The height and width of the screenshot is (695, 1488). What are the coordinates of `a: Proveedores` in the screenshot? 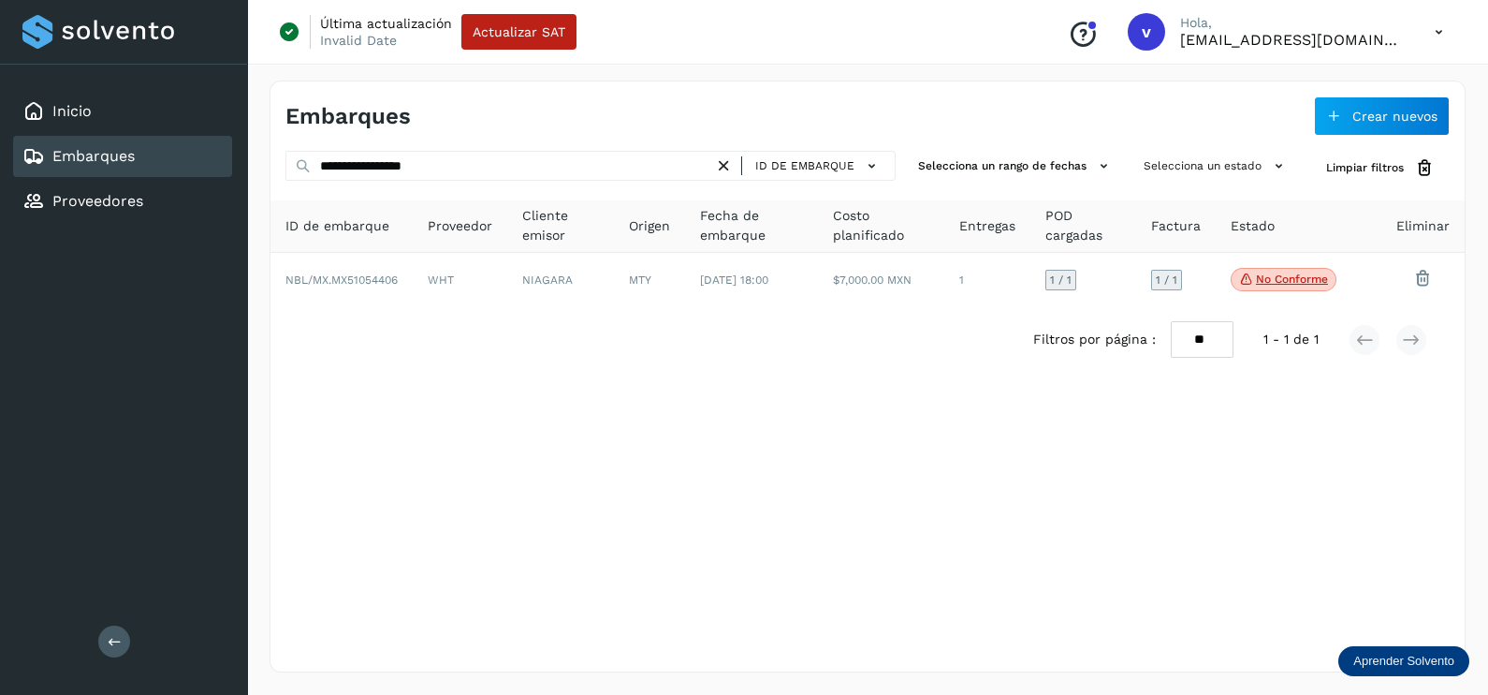 It's located at (97, 200).